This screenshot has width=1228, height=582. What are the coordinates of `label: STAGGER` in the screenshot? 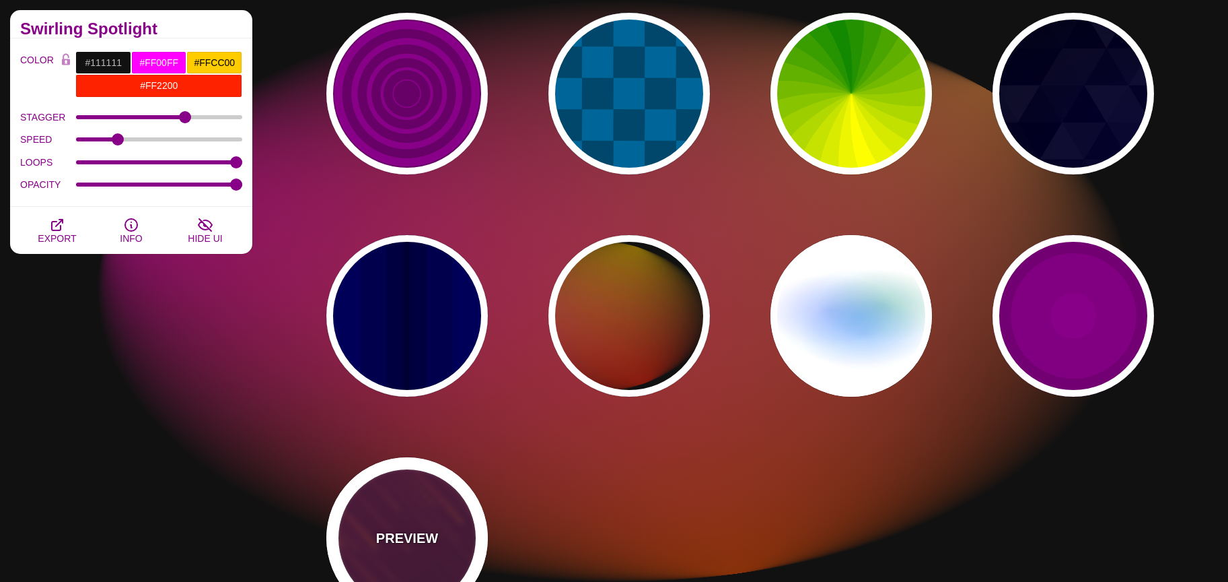 It's located at (48, 117).